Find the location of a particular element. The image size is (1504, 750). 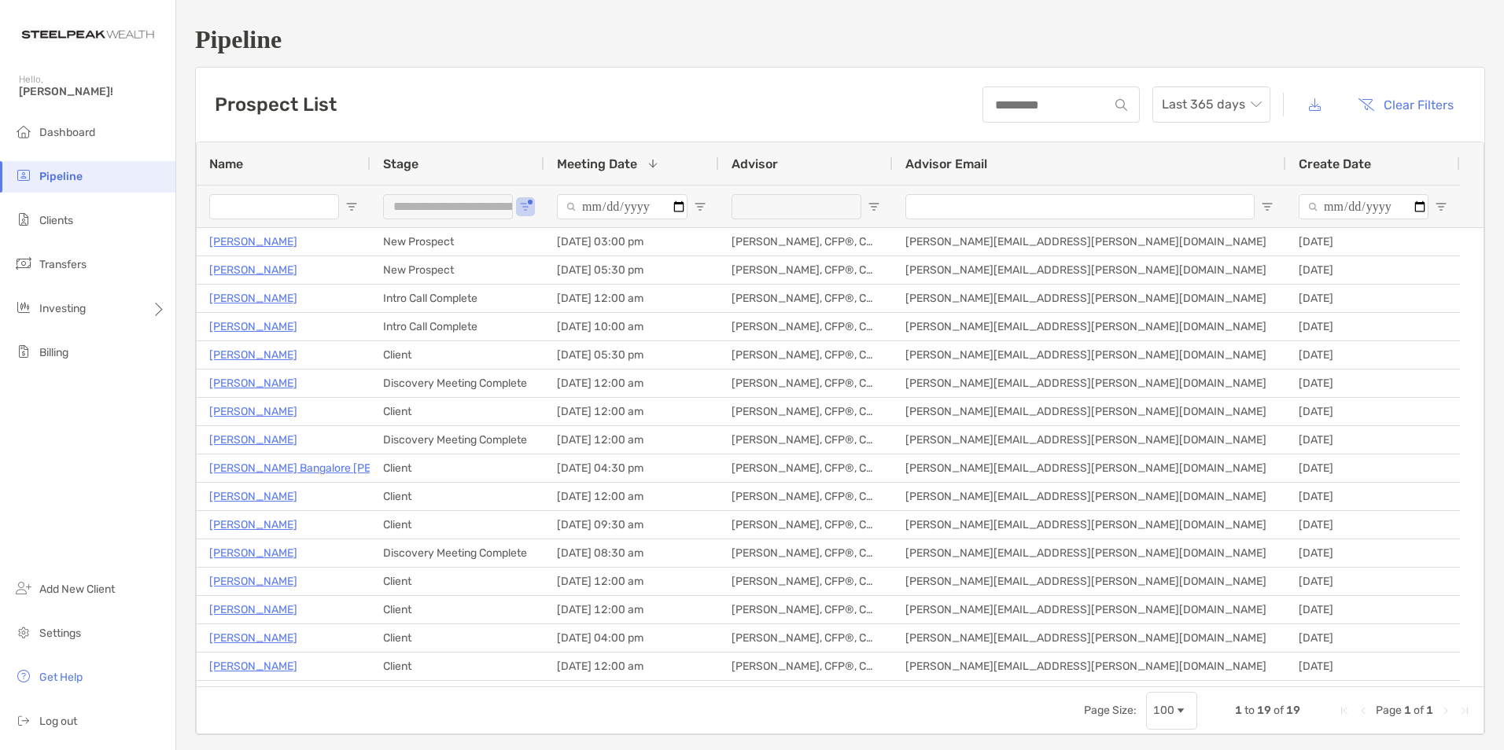

img: pipeline icon is located at coordinates (24, 175).